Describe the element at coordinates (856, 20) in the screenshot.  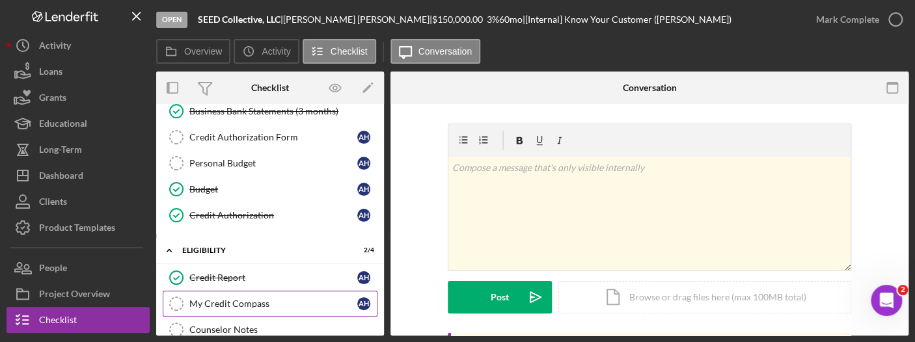
I see `button: Mark Complete` at that location.